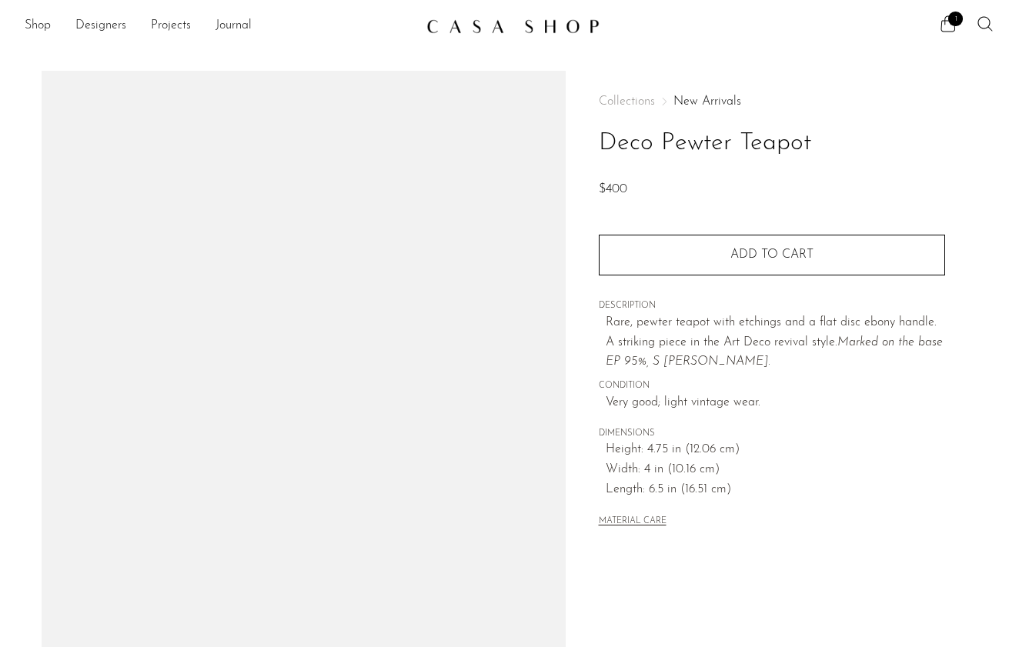 The image size is (1019, 647). I want to click on a: New Arrivals, so click(707, 102).